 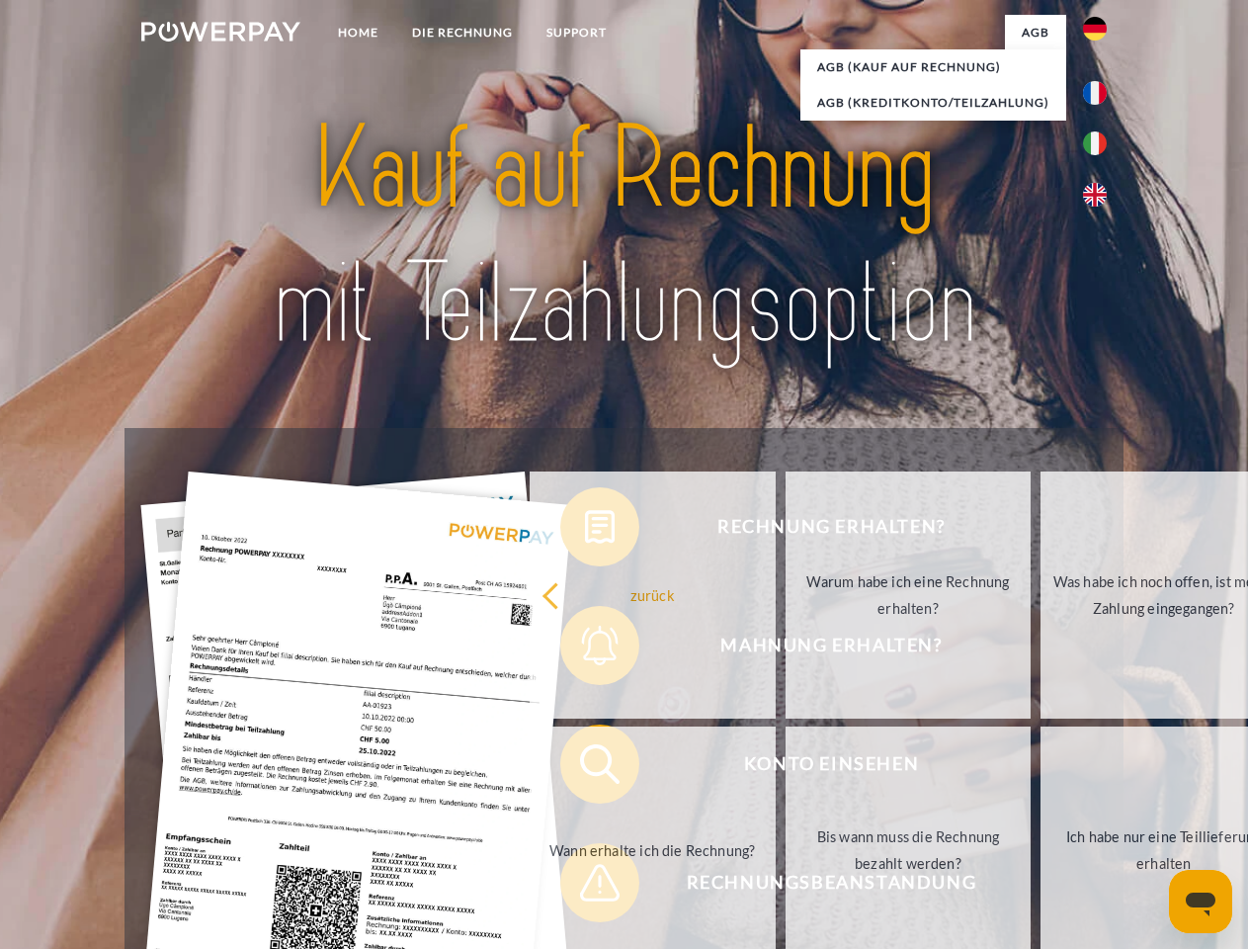 I want to click on a: Home, so click(x=358, y=33).